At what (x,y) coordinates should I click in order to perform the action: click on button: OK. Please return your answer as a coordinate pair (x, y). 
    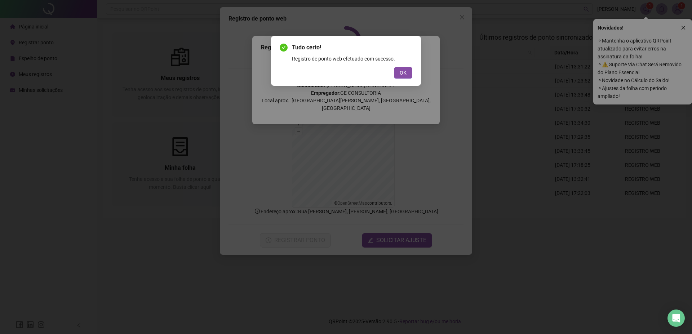
    Looking at the image, I should click on (403, 73).